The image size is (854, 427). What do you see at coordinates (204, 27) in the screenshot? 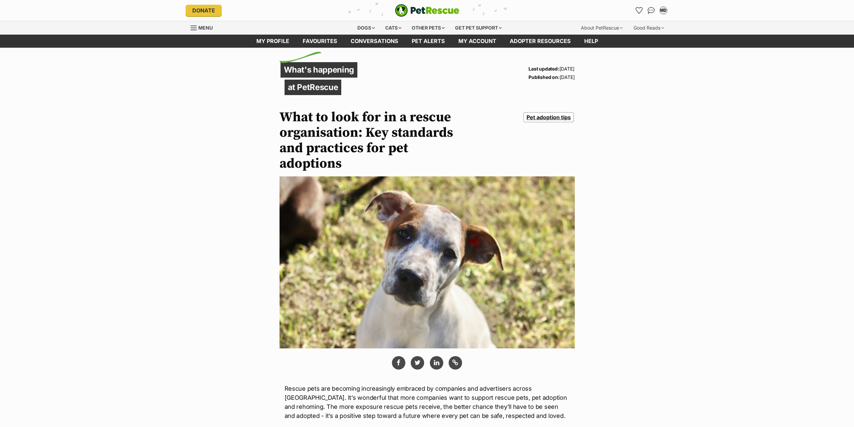
I see `a: Menu` at bounding box center [204, 27].